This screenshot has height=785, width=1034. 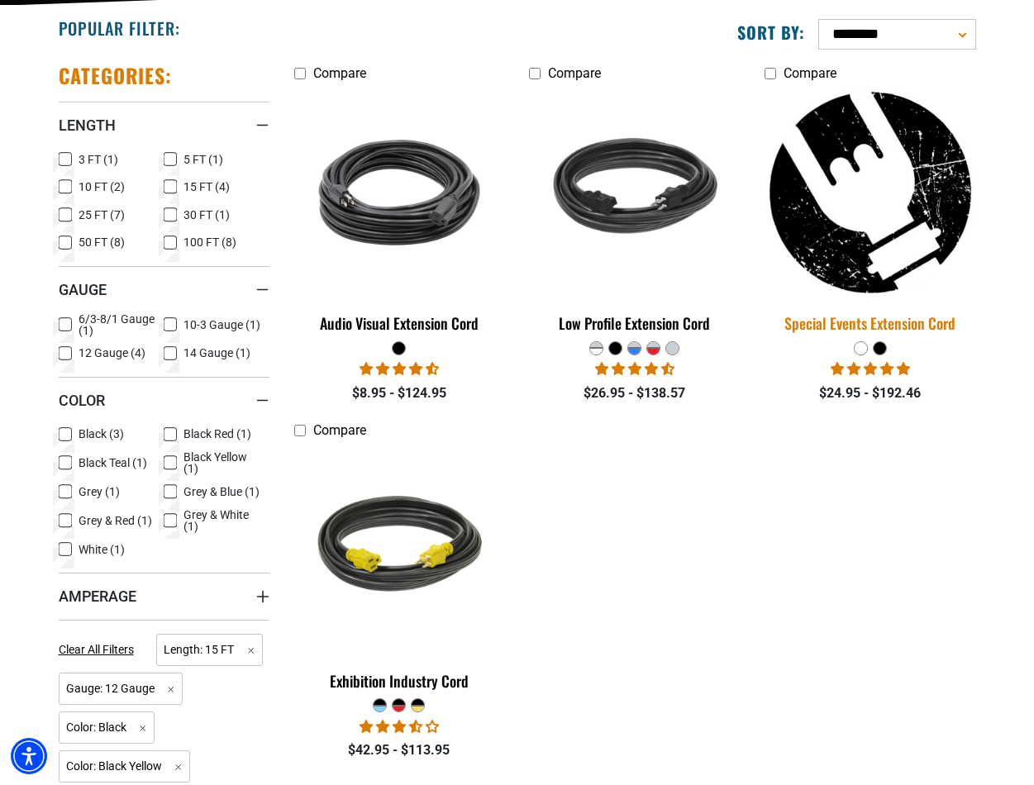 What do you see at coordinates (83, 289) in the screenshot?
I see `span: Gauge` at bounding box center [83, 289].